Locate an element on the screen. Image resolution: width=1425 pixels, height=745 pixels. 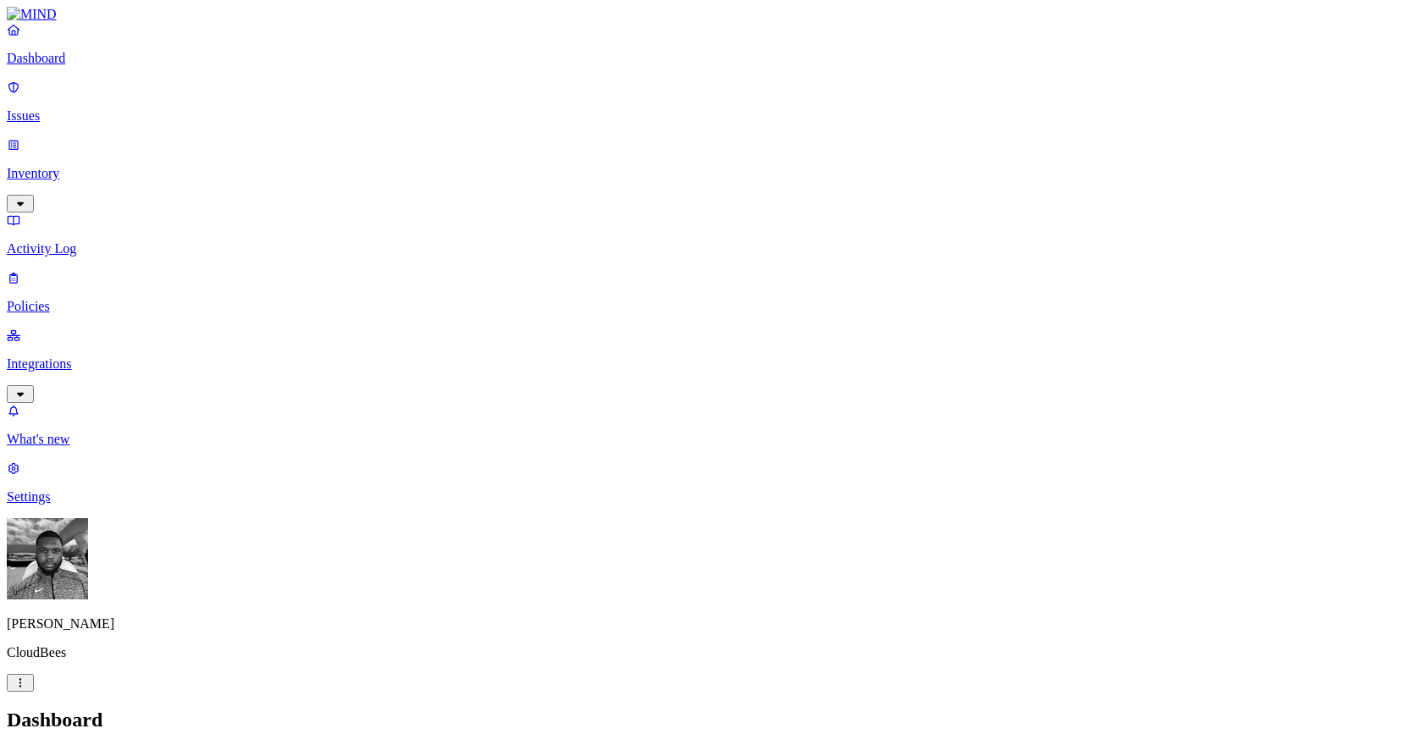
a: Inventory is located at coordinates (712, 174).